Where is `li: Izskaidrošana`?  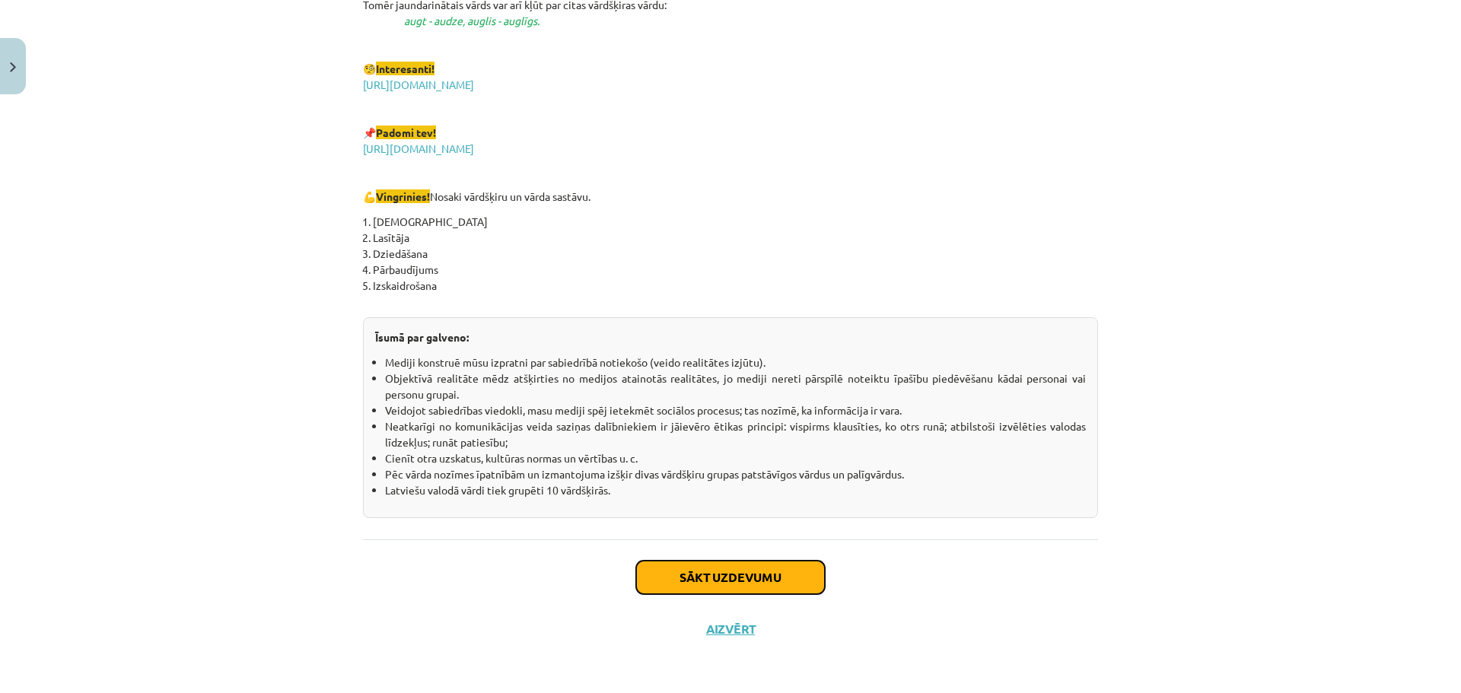 li: Izskaidrošana is located at coordinates (735, 294).